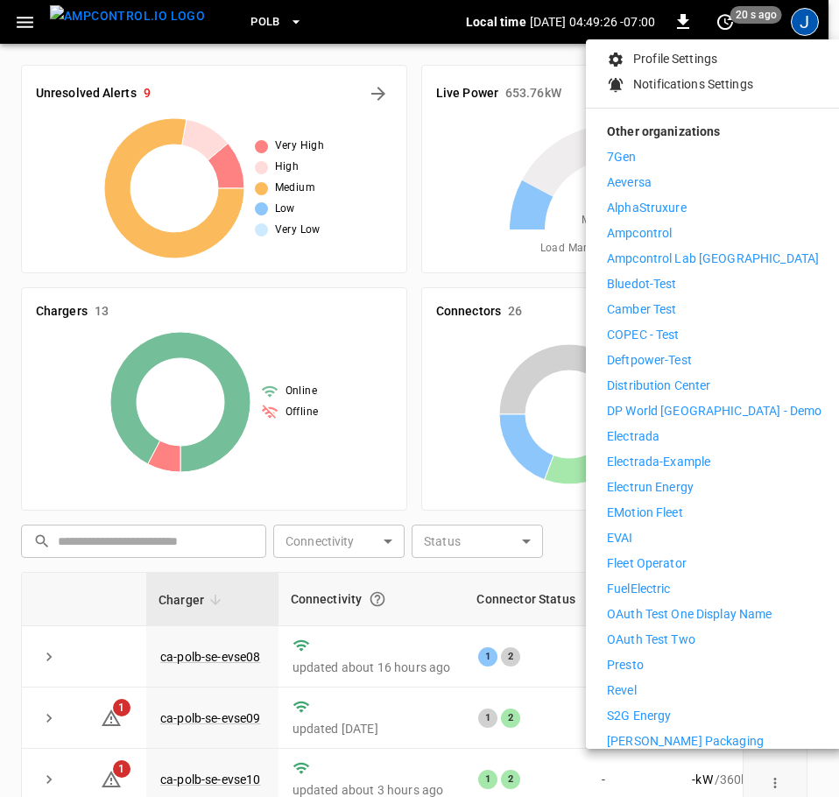 The image size is (839, 797). I want to click on p: Revel, so click(622, 690).